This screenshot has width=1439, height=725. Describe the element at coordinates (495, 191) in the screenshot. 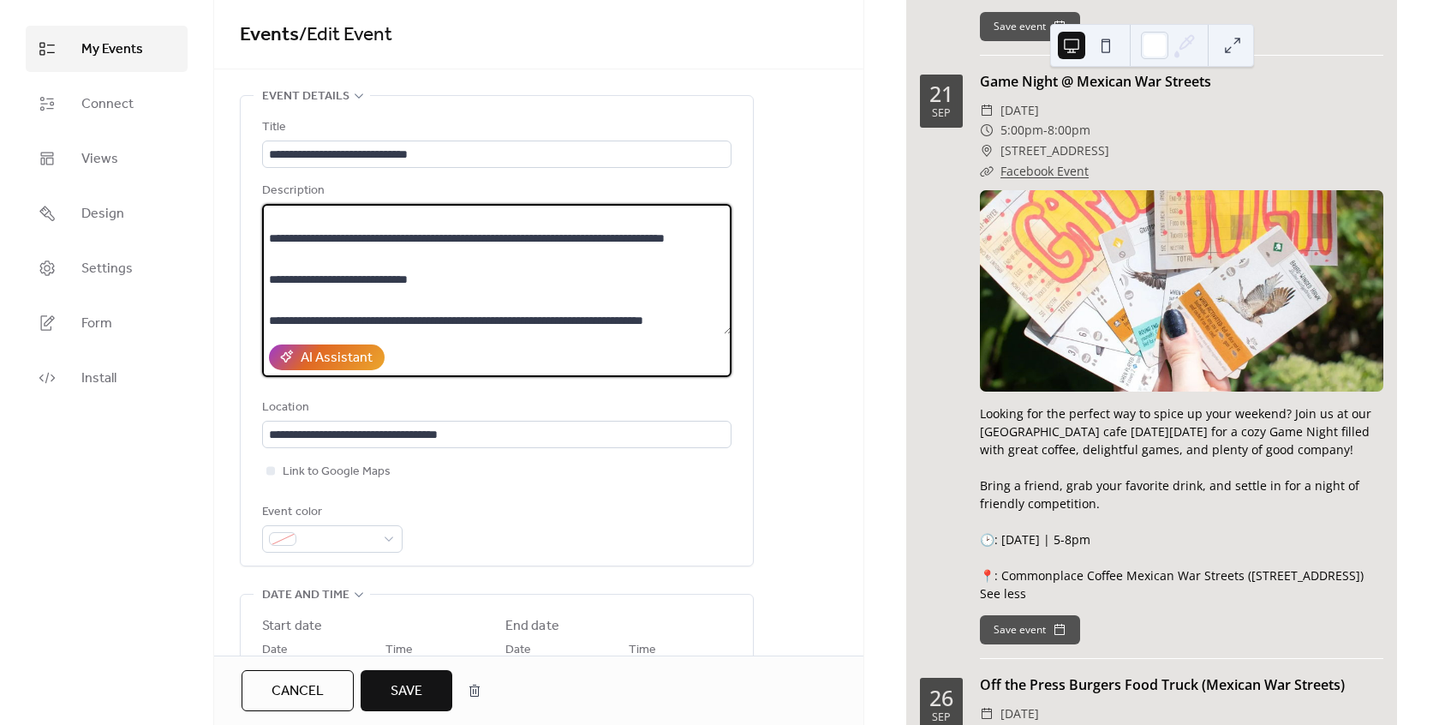

I see `div: Description` at that location.